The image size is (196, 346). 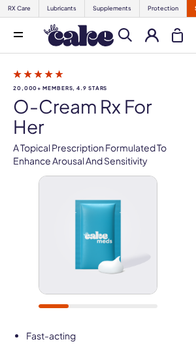 What do you see at coordinates (98, 88) in the screenshot?
I see `span: 20,000+ members, 4.9 stars` at bounding box center [98, 88].